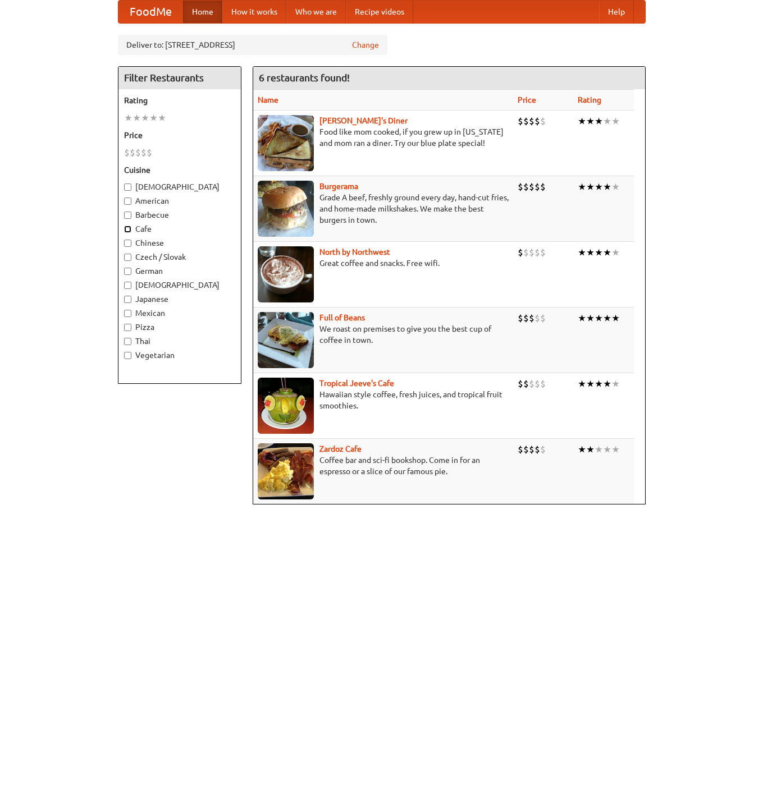 This screenshot has height=794, width=763. Describe the element at coordinates (127, 341) in the screenshot. I see `input: Thai` at that location.